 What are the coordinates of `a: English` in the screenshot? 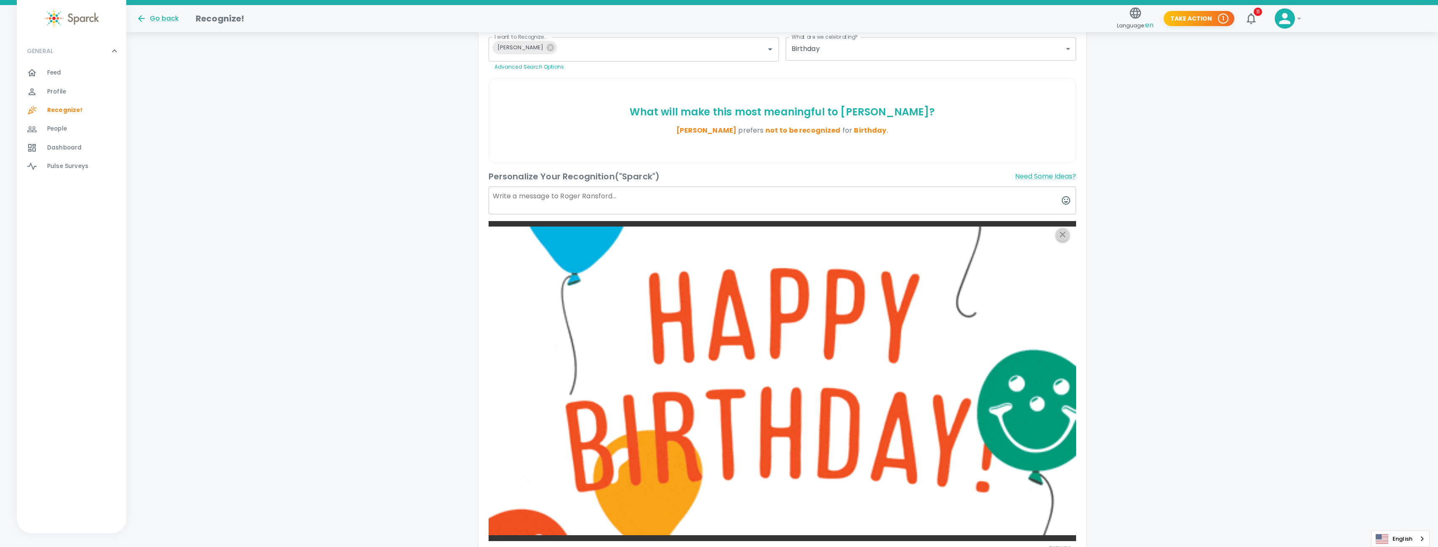 It's located at (1400, 538).